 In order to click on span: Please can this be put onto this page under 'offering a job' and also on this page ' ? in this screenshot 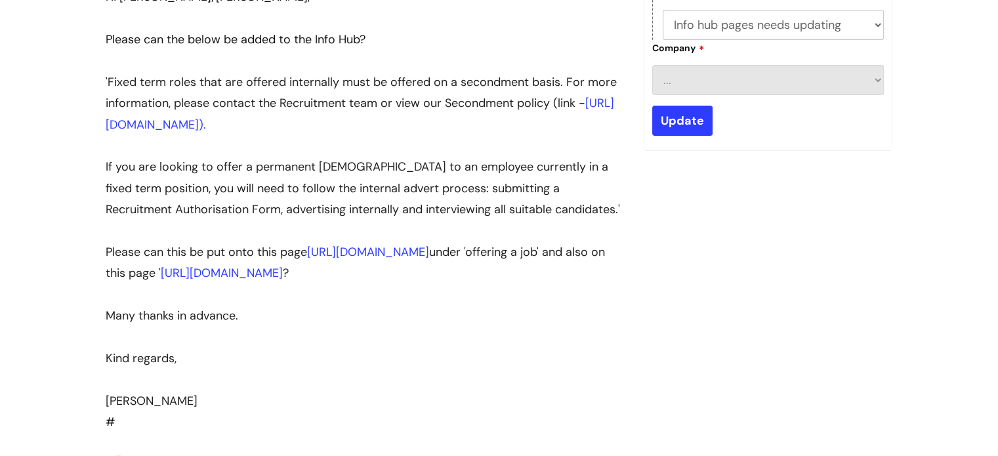, I will do `click(355, 263)`.